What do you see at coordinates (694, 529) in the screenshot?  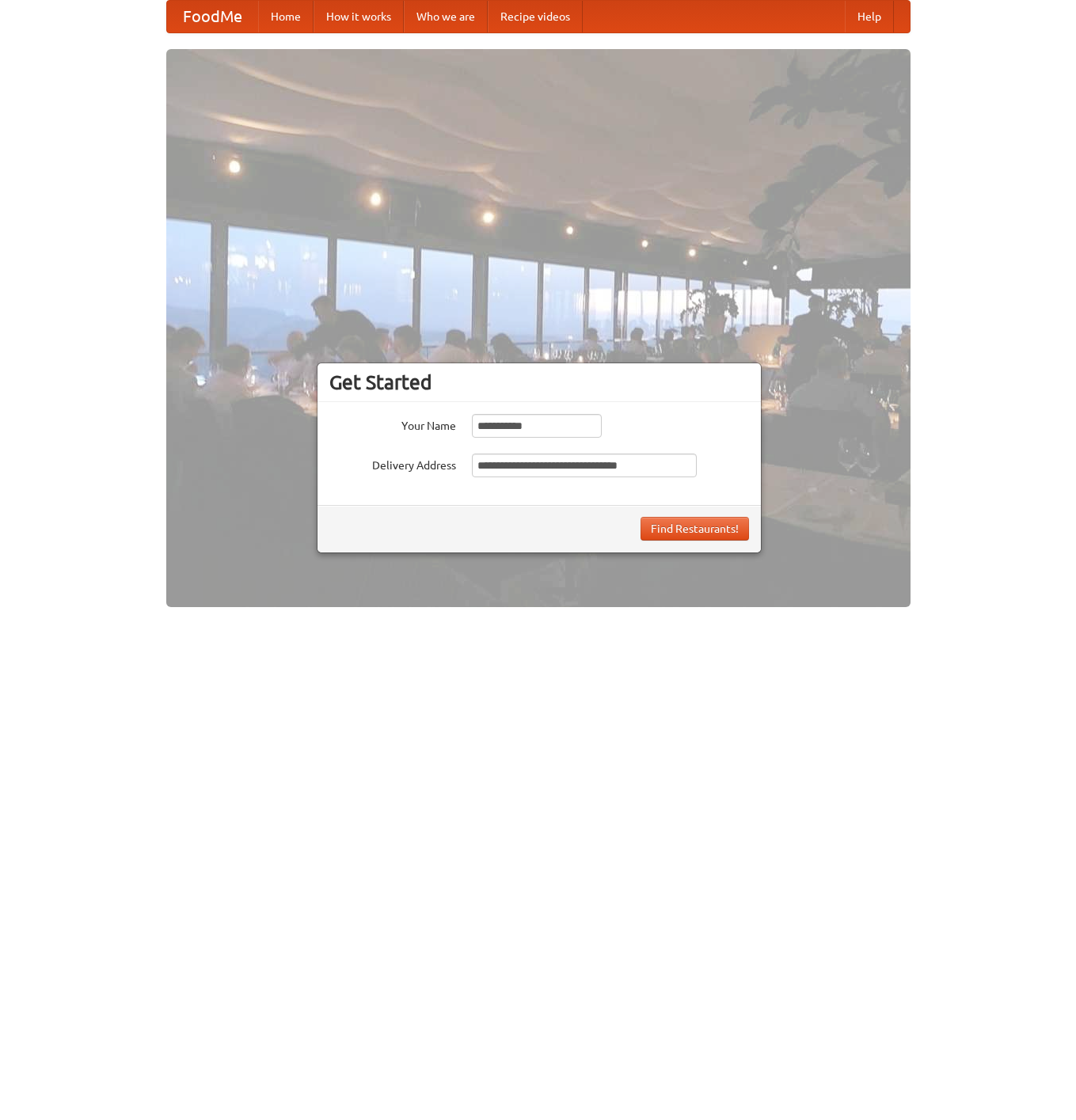 I see `button: Find Restaurants!` at bounding box center [694, 529].